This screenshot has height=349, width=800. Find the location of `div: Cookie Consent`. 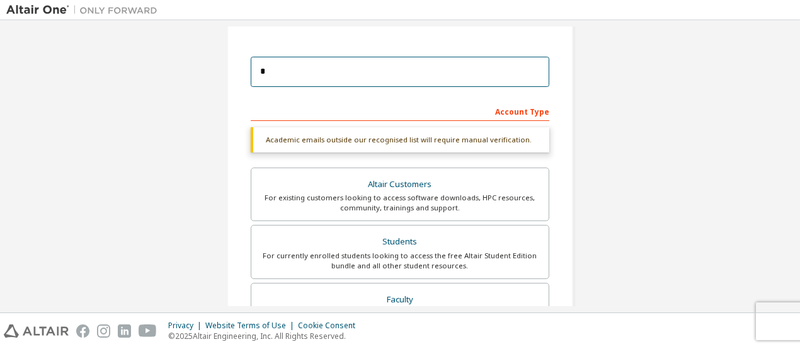

div: Cookie Consent is located at coordinates (330, 326).